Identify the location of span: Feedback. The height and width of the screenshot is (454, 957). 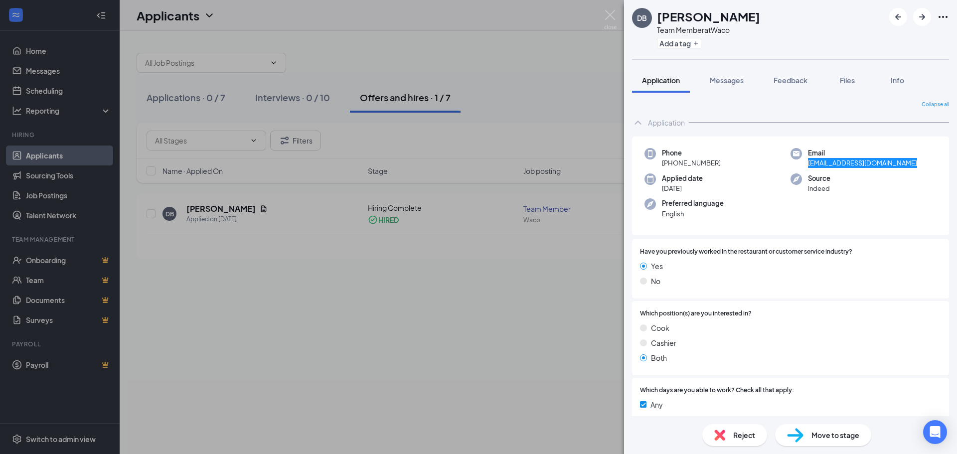
(791, 80).